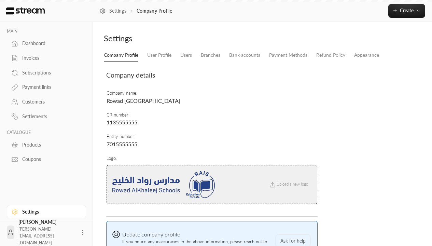  I want to click on a: Customers, so click(46, 102).